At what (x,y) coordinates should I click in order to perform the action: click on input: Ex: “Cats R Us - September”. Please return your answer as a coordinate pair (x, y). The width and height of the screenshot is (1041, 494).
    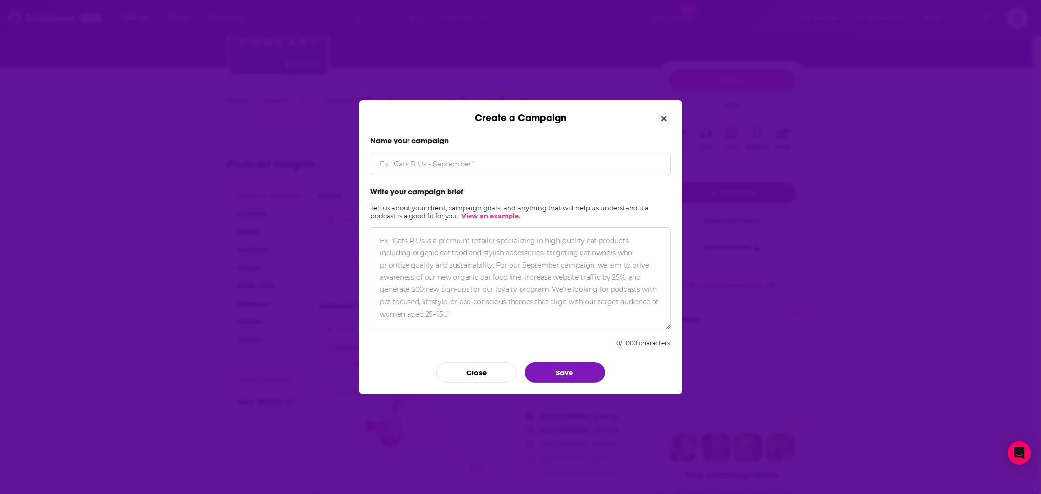
    Looking at the image, I should click on (521, 164).